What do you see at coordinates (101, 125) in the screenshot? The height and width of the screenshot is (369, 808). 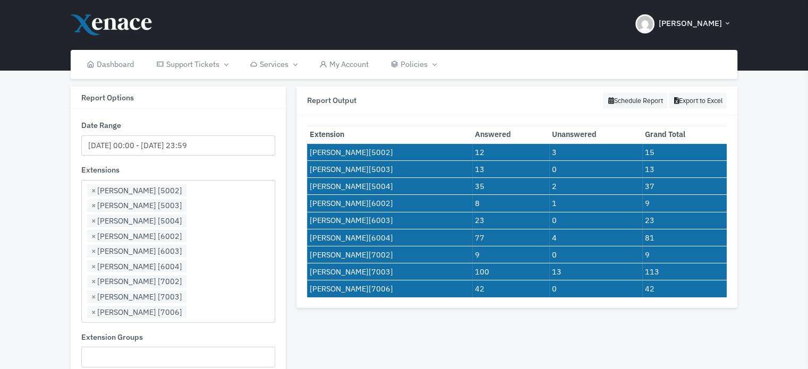 I see `label: Date Range` at bounding box center [101, 125].